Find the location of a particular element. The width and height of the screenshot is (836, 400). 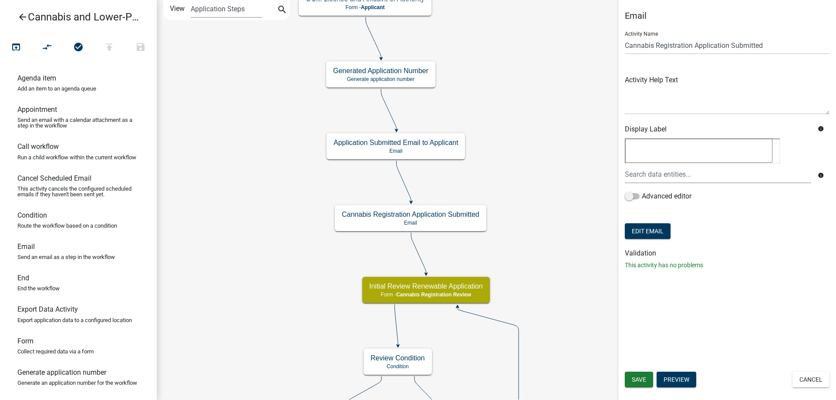

a: Cannabis and Lower-Potency Hemp Registration is located at coordinates (75, 17).